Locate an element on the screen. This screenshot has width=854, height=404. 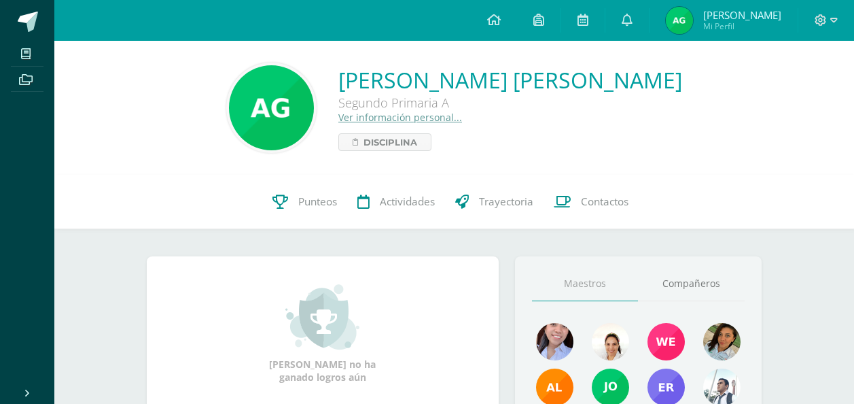
a: Punteos is located at coordinates (304, 202).